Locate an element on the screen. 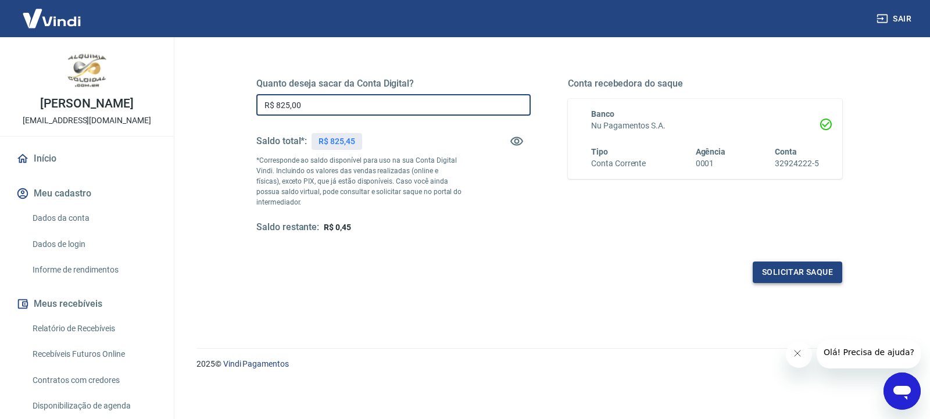 This screenshot has height=419, width=930. span: Conta is located at coordinates (786, 152).